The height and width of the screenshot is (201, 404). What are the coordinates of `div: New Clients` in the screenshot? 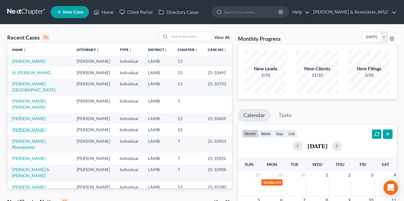 It's located at (317, 68).